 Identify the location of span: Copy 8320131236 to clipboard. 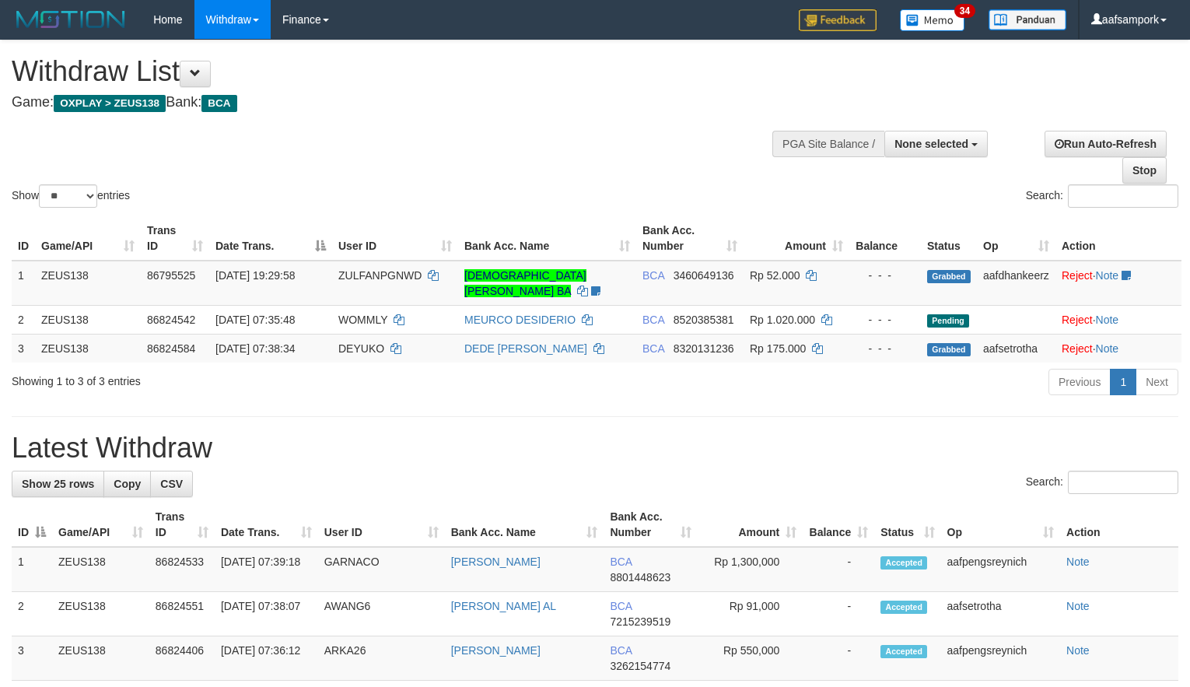
(704, 349).